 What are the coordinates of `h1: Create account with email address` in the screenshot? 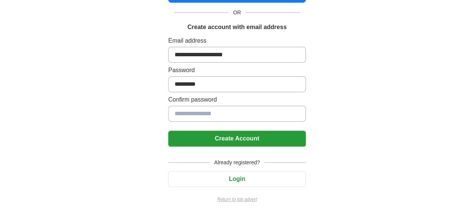 It's located at (237, 27).